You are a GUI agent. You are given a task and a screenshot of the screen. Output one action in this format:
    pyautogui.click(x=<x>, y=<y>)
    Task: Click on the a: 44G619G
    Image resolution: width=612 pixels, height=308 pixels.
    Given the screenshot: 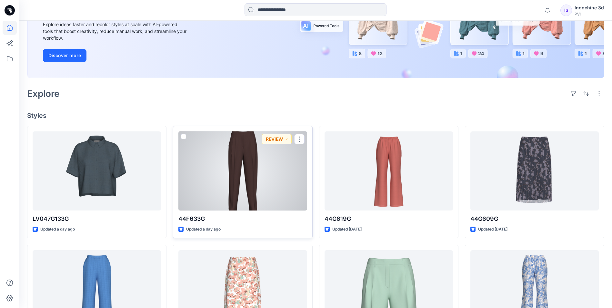 What is the action you would take?
    pyautogui.click(x=389, y=171)
    